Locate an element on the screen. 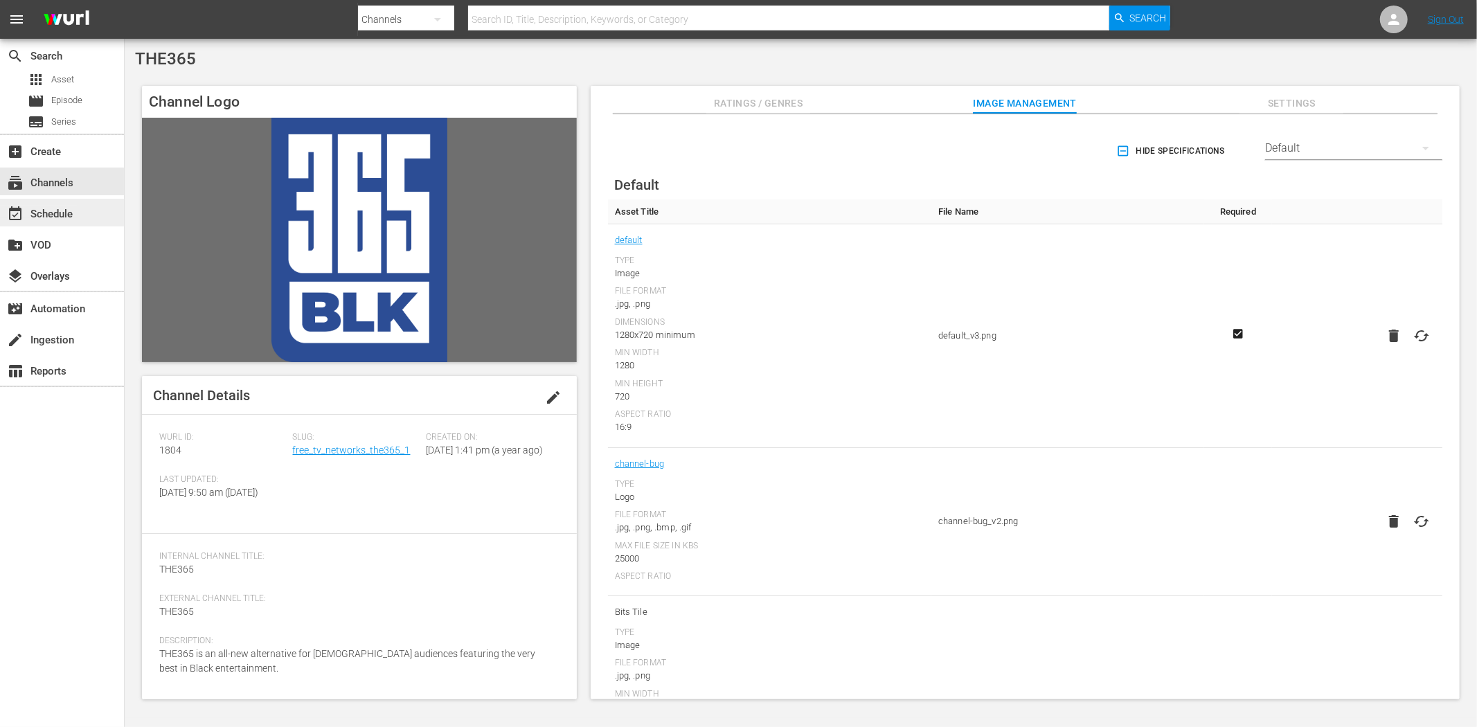 Image resolution: width=1477 pixels, height=727 pixels. button: edit is located at coordinates (553, 398).